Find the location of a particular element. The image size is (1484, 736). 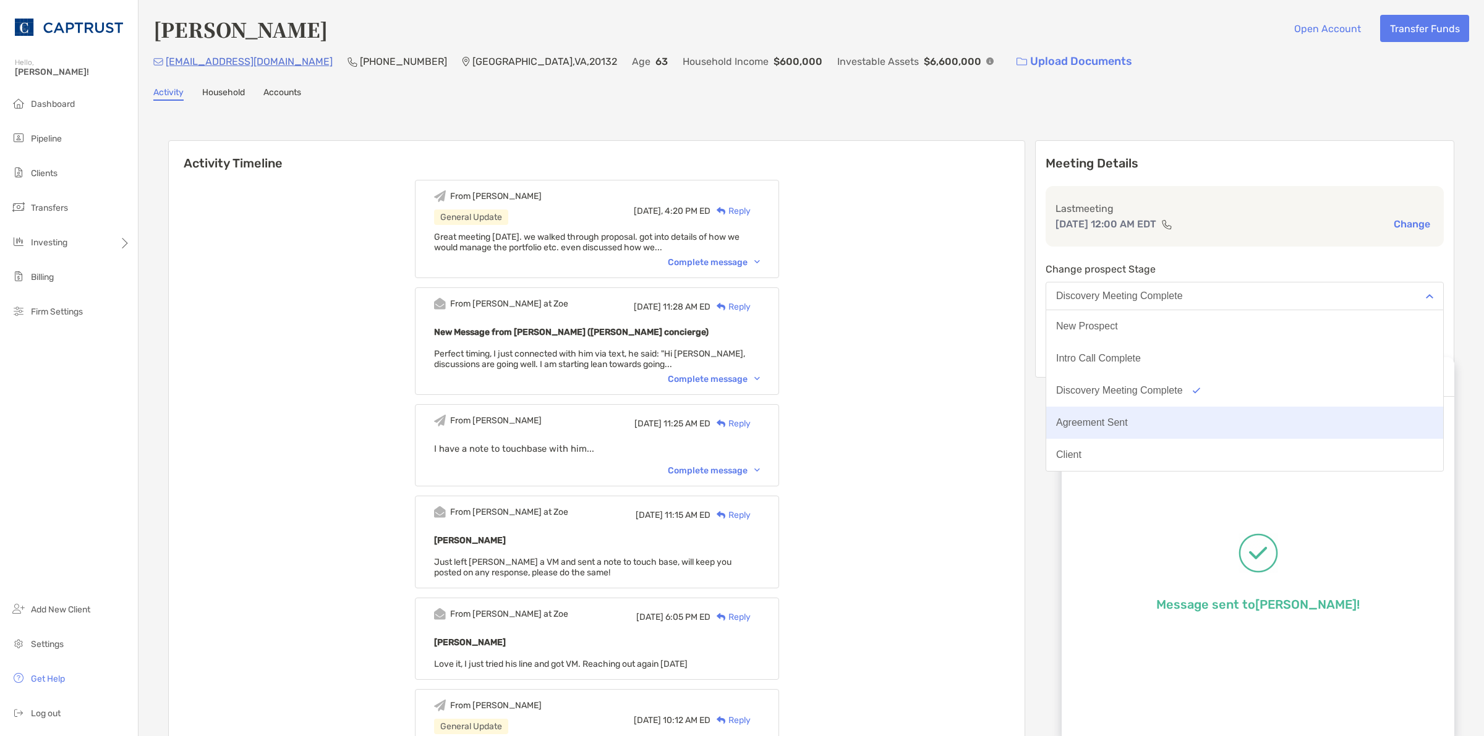

p: $600,000 is located at coordinates (798, 61).